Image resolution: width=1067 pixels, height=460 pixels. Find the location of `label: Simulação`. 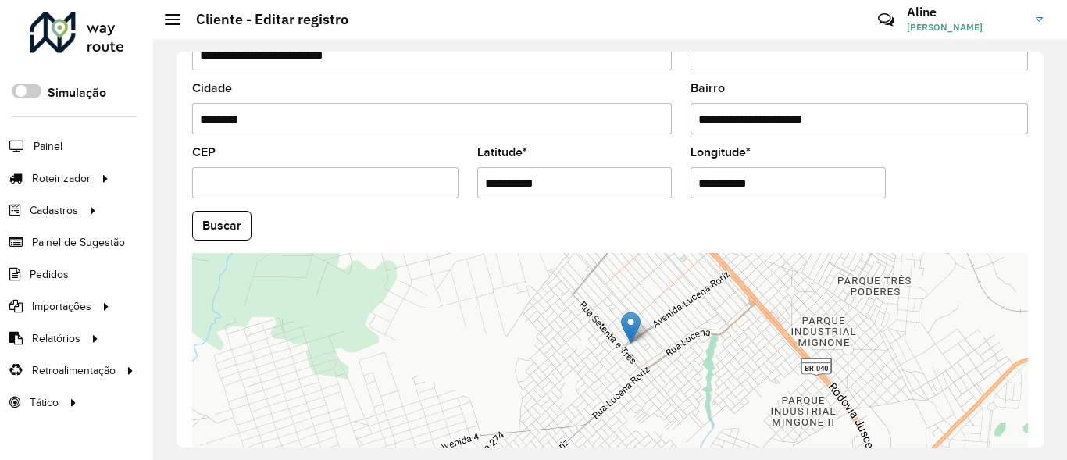

label: Simulação is located at coordinates (77, 93).